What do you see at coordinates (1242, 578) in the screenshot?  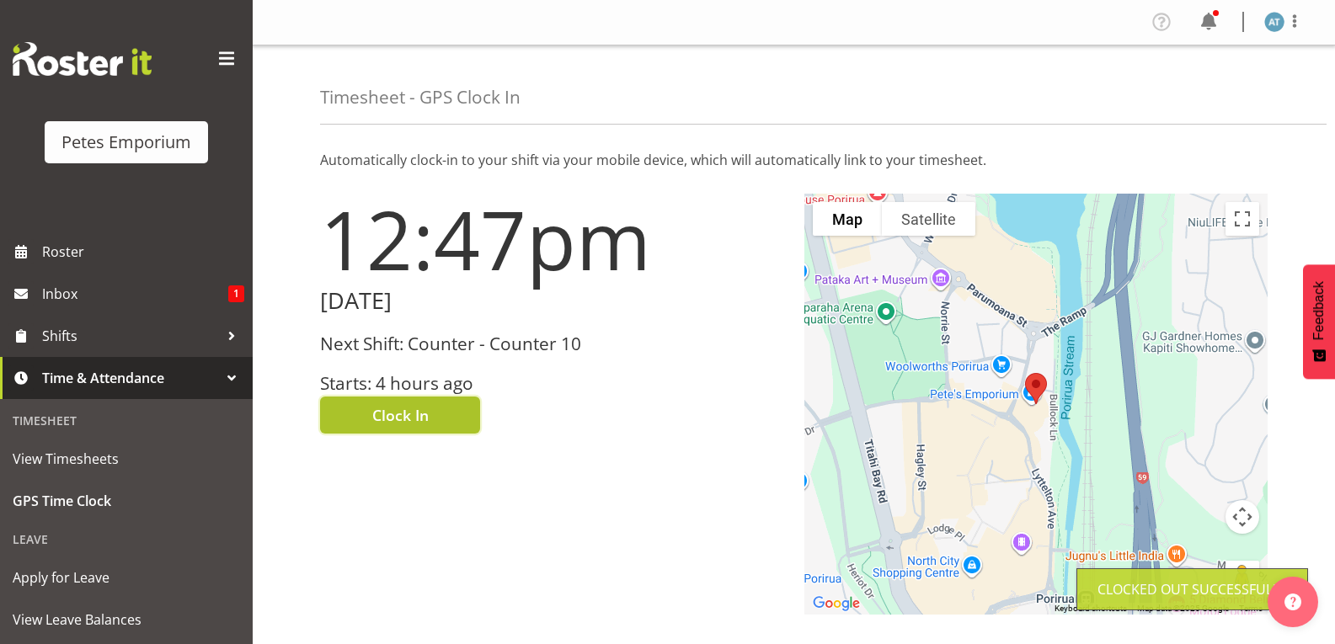 I see `button: Drag Pegman onto the map to open Street View` at bounding box center [1242, 578].